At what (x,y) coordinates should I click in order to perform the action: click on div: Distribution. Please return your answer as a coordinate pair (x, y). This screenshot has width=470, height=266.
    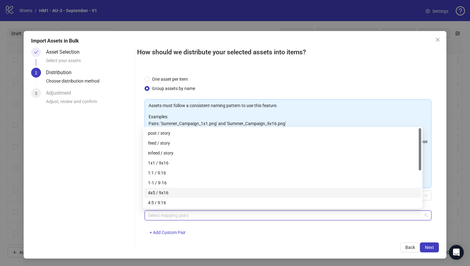
    Looking at the image, I should click on (61, 73).